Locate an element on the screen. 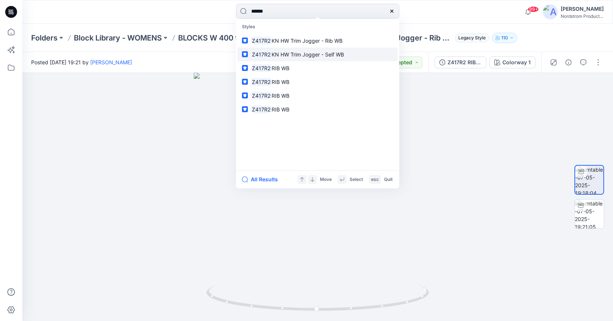 The width and height of the screenshot is (613, 321). p: Select is located at coordinates (356, 179).